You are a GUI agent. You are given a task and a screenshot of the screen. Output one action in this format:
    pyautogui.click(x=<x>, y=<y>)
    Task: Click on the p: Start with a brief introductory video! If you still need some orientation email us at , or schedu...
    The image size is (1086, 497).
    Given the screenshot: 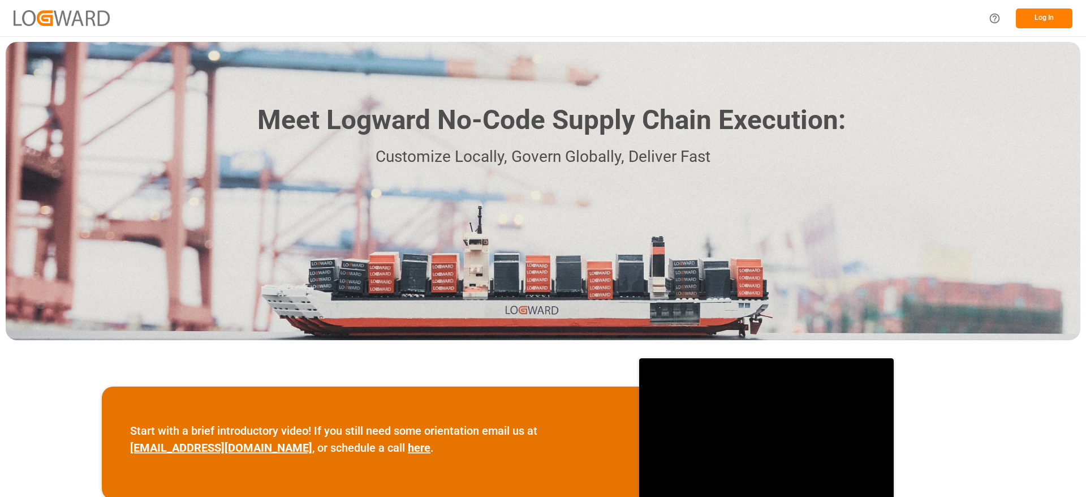 What is the action you would take?
    pyautogui.click(x=371, y=439)
    